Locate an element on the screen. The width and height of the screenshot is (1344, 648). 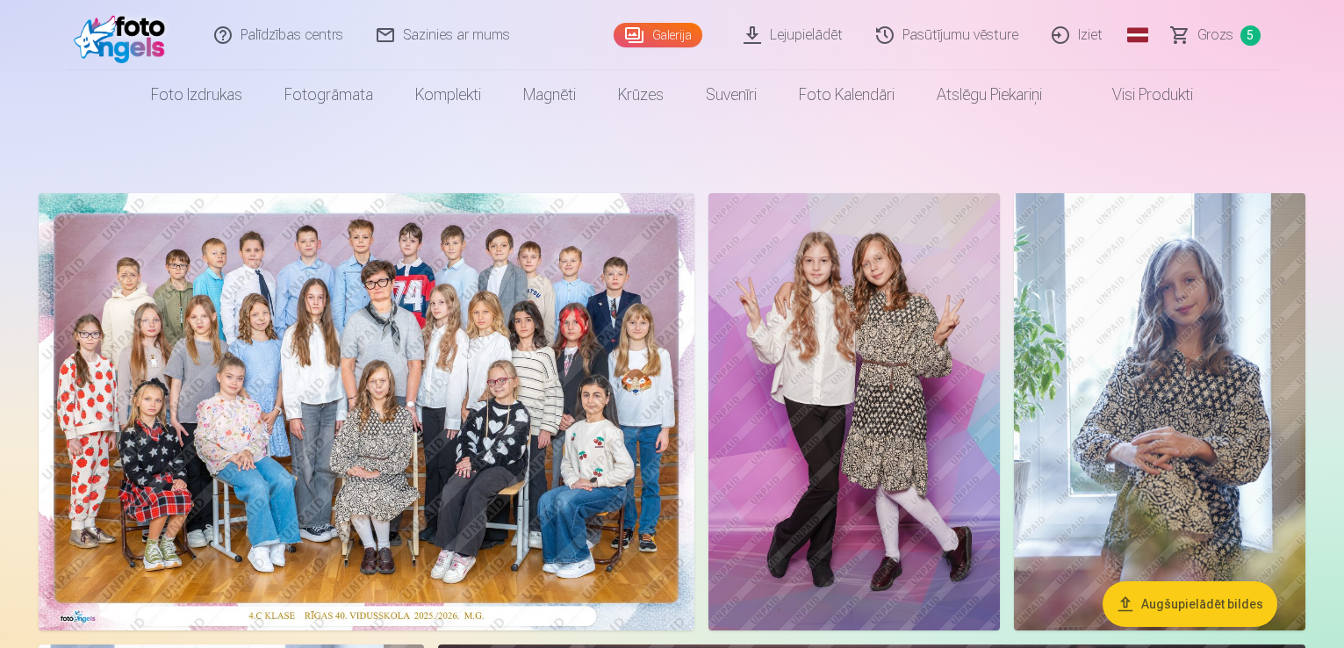
a: Visi produkti is located at coordinates (1138, 95).